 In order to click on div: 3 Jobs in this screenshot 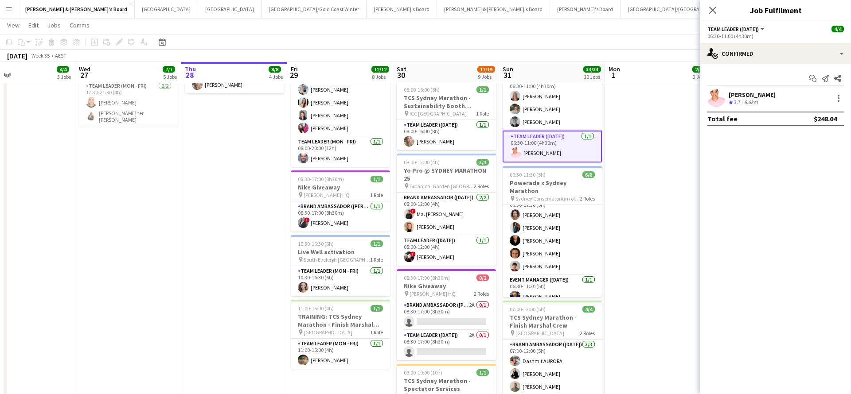, I will do `click(64, 77)`.